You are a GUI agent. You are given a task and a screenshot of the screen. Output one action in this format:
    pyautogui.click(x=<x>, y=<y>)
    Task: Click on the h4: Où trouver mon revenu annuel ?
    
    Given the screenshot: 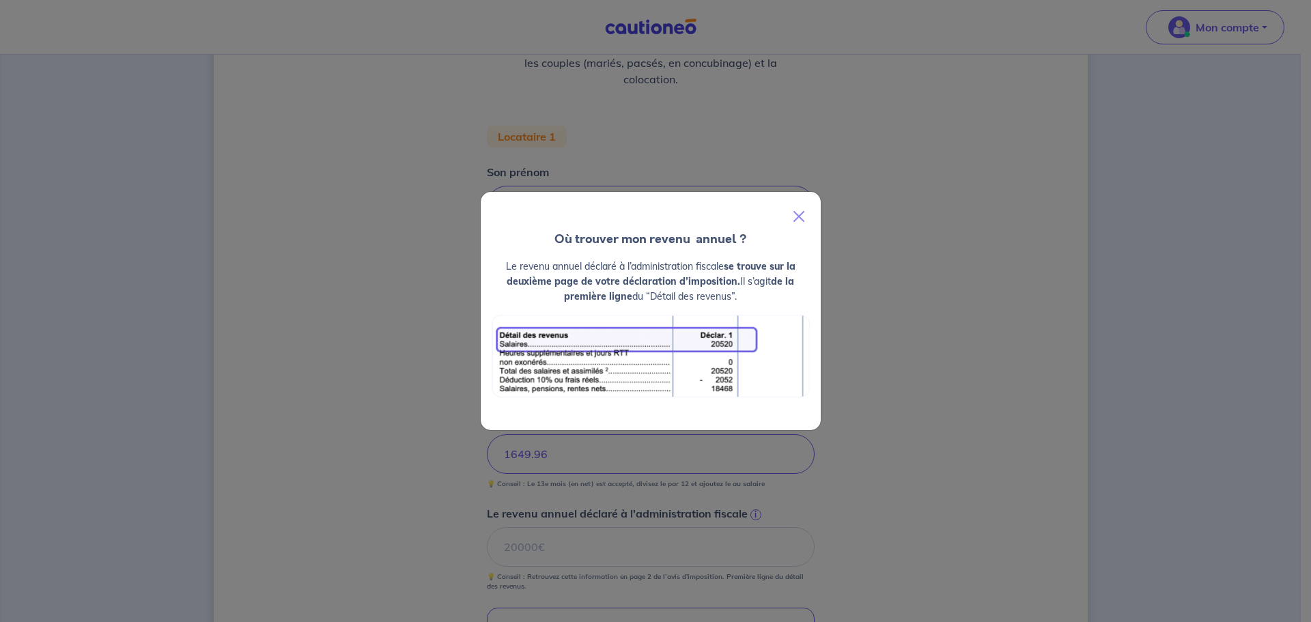 What is the action you would take?
    pyautogui.click(x=651, y=239)
    